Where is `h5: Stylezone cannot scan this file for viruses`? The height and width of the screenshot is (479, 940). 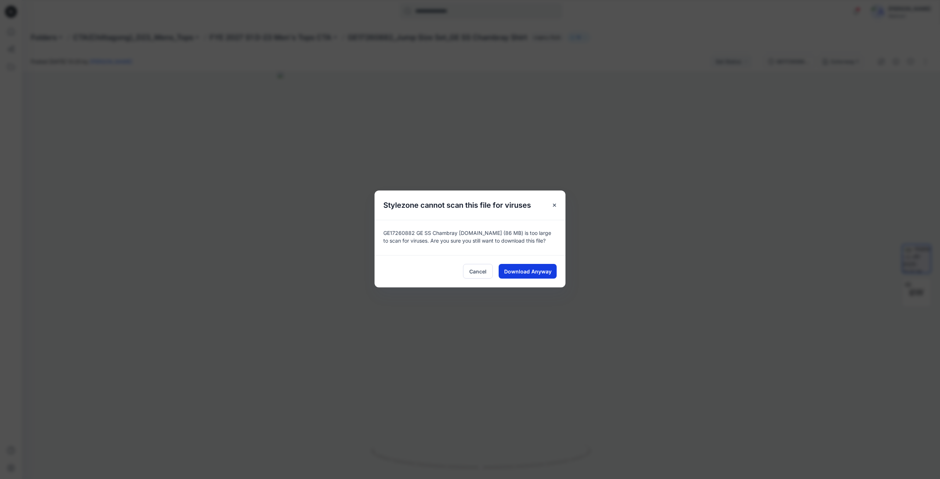
h5: Stylezone cannot scan this file for viruses is located at coordinates (457, 205).